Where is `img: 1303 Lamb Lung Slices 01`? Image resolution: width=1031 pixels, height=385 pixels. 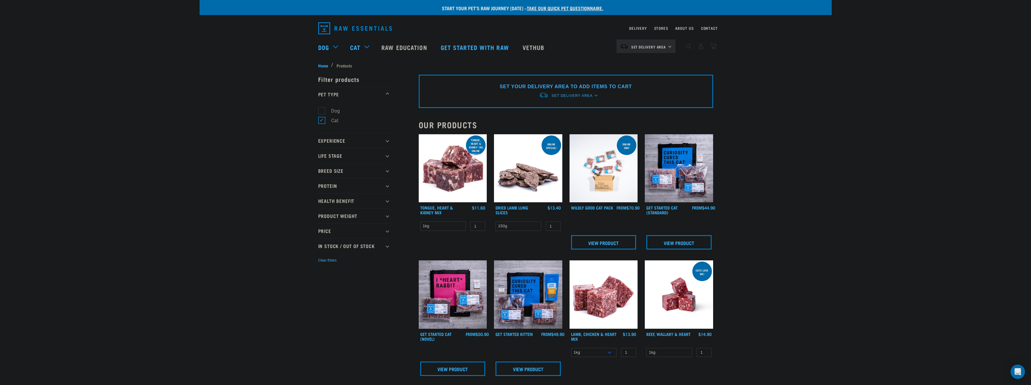 img: 1303 Lamb Lung Slices 01 is located at coordinates (528, 168).